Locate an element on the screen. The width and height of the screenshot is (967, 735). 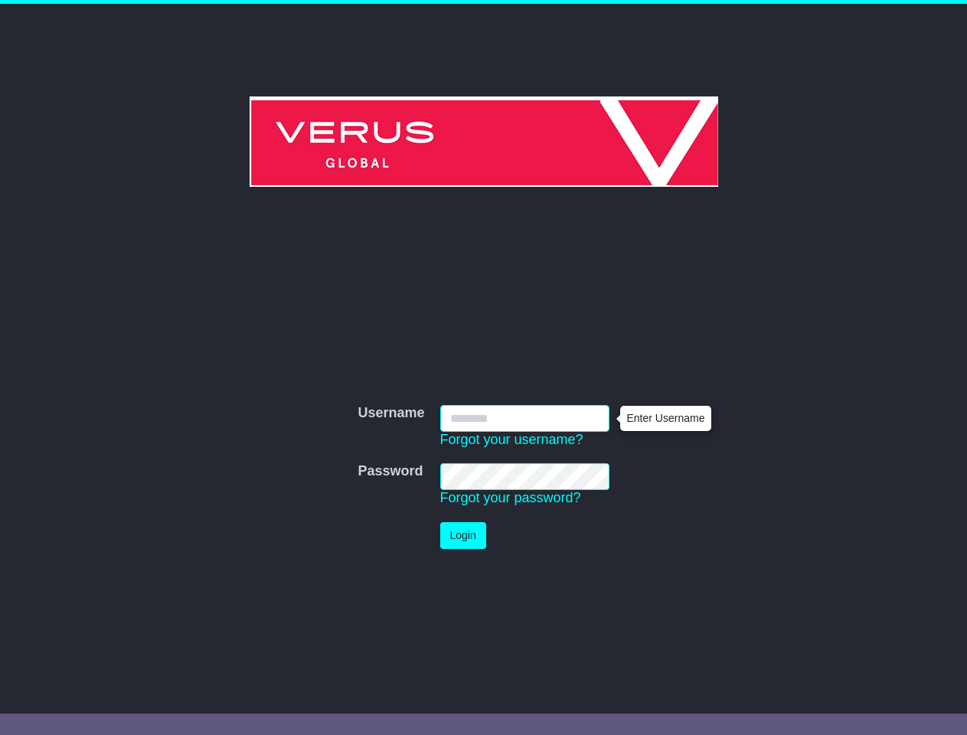
a: Forgot your password? is located at coordinates (511, 498).